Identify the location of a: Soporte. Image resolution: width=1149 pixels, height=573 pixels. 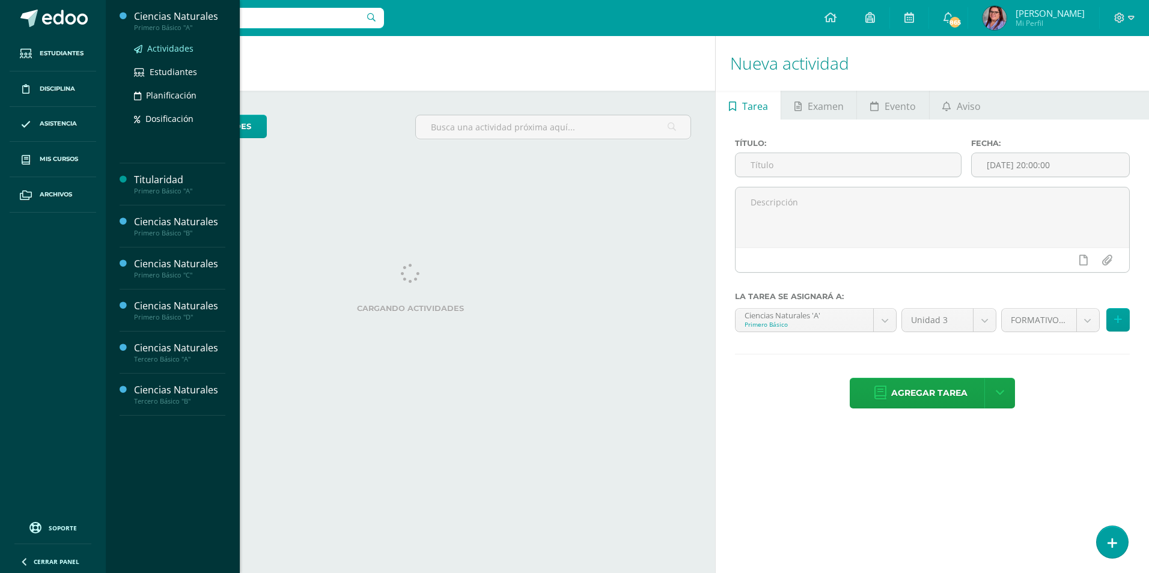
(53, 527).